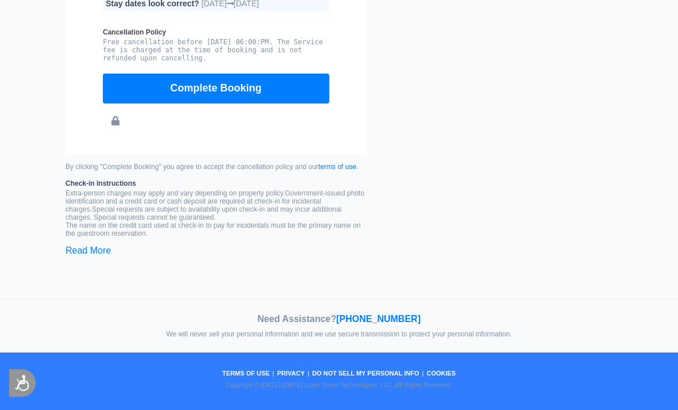 The width and height of the screenshot is (678, 410). Describe the element at coordinates (291, 373) in the screenshot. I see `a: Privacy` at that location.